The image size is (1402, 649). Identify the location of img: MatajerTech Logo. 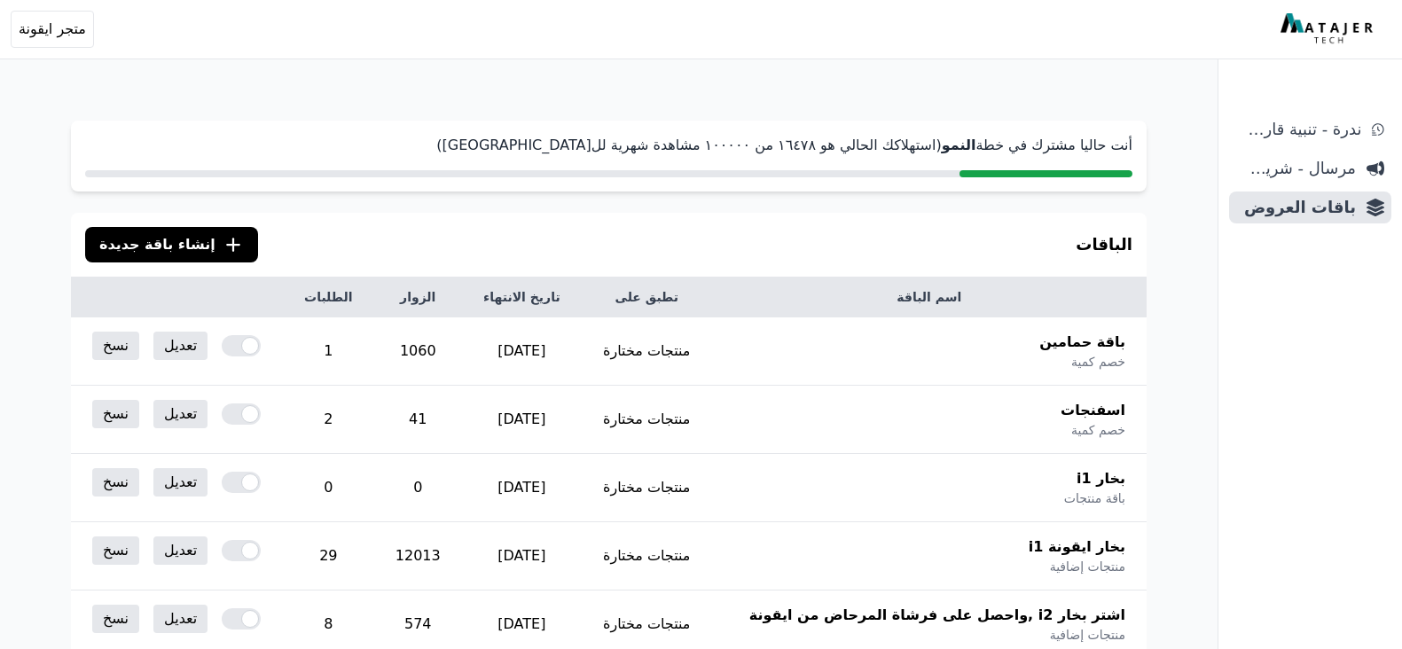
(1329, 29).